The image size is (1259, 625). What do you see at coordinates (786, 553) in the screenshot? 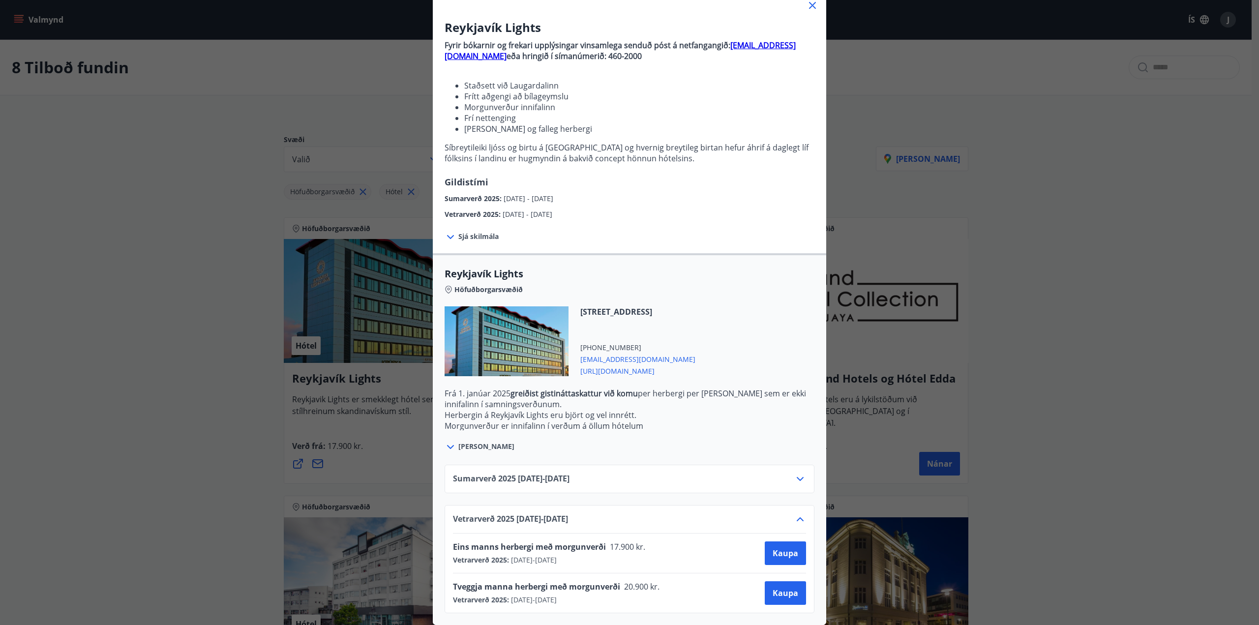
I see `button: Kaupa` at bounding box center [786, 553].